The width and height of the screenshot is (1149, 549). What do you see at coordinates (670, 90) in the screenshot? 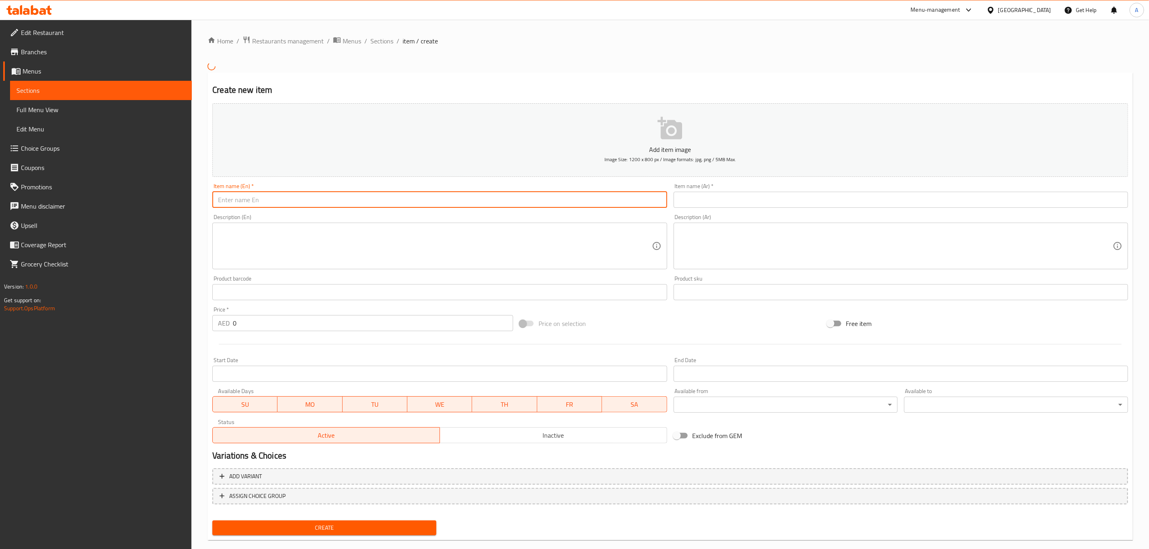
I see `h2: Create new item` at bounding box center [670, 90].